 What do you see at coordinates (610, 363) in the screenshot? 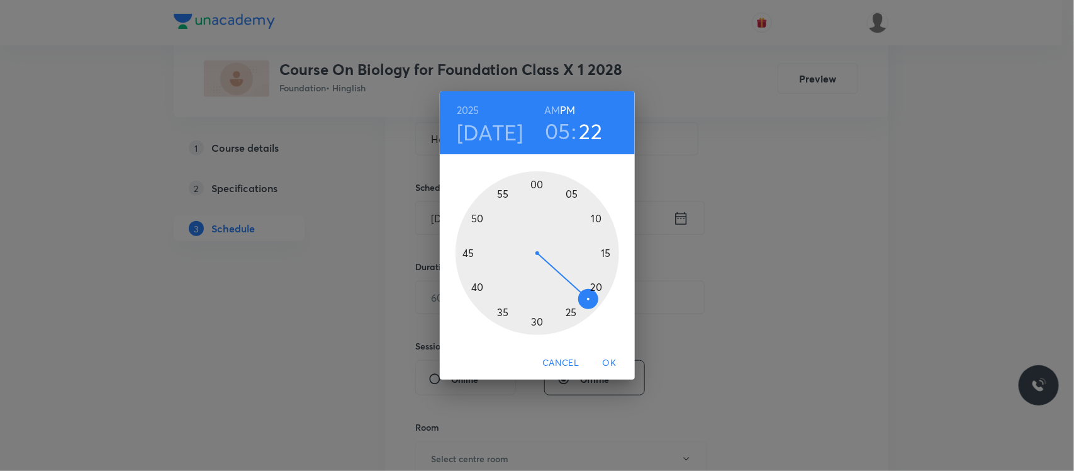
I see `button: OK` at bounding box center [610, 363].